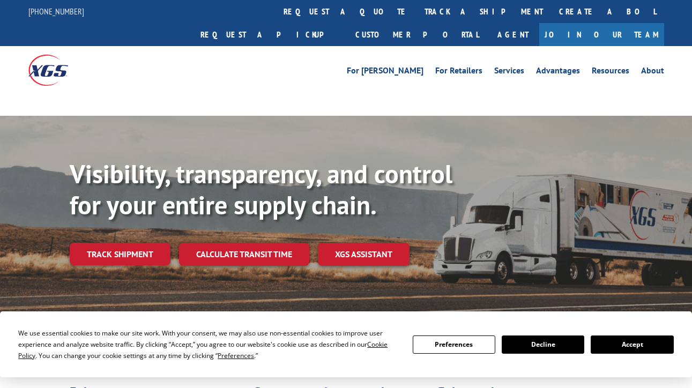 This screenshot has height=388, width=692. What do you see at coordinates (244, 254) in the screenshot?
I see `a: Calculate transit time` at bounding box center [244, 254].